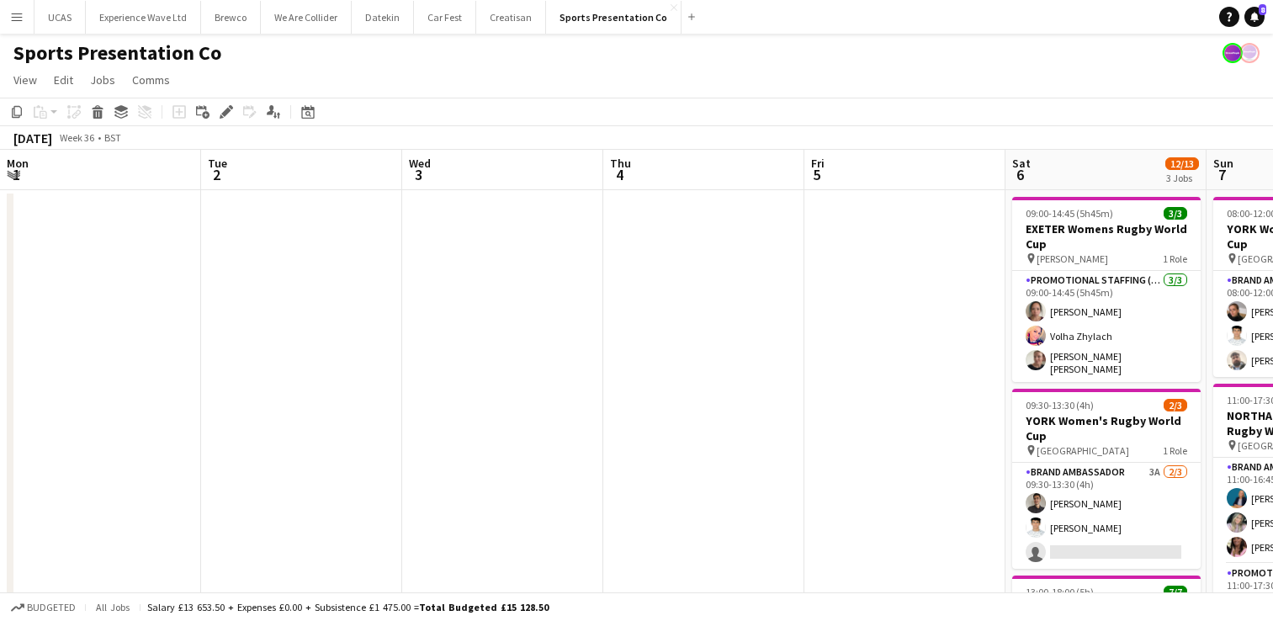 Image resolution: width=1273 pixels, height=621 pixels. I want to click on a: Jobs, so click(103, 80).